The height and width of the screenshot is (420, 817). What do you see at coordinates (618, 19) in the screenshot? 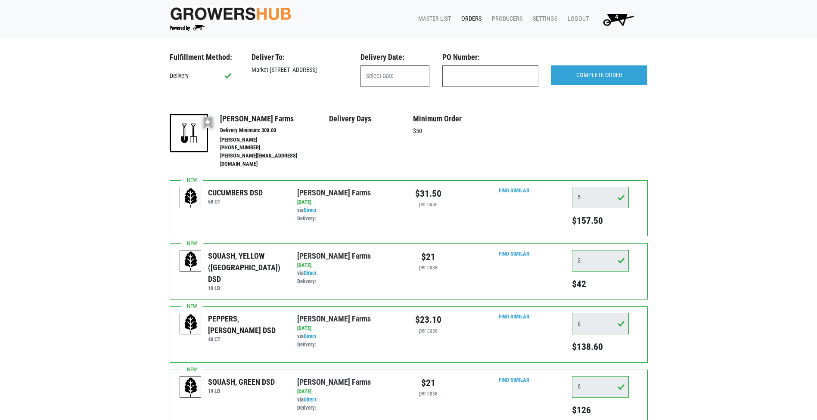
I see `img: Cart` at bounding box center [618, 19].